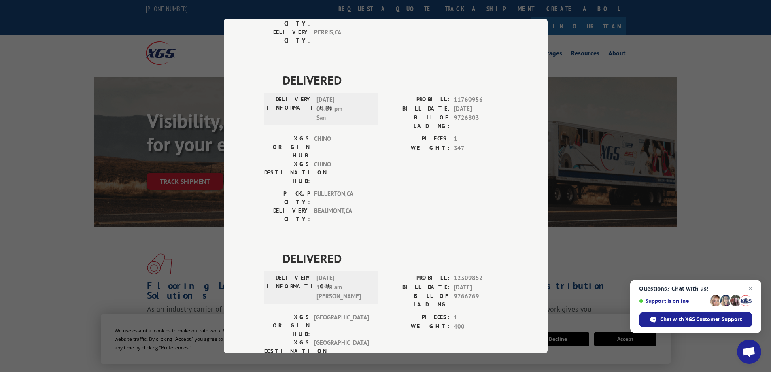 The image size is (771, 372). Describe the element at coordinates (341, 198) in the screenshot. I see `span: FULLERTON , CA` at that location.